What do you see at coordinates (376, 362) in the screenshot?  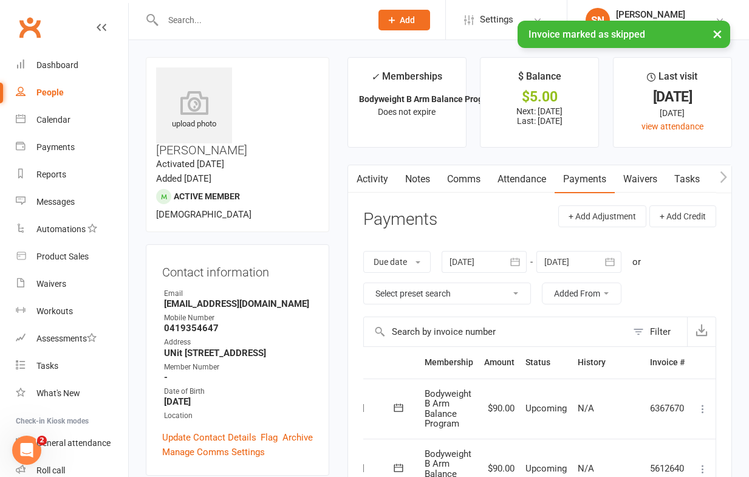 I see `th: Due` at bounding box center [376, 362].